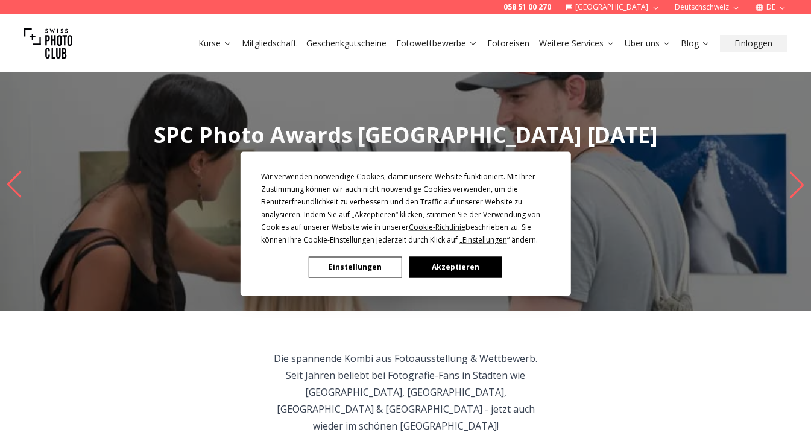  I want to click on span: Einstellungen, so click(485, 239).